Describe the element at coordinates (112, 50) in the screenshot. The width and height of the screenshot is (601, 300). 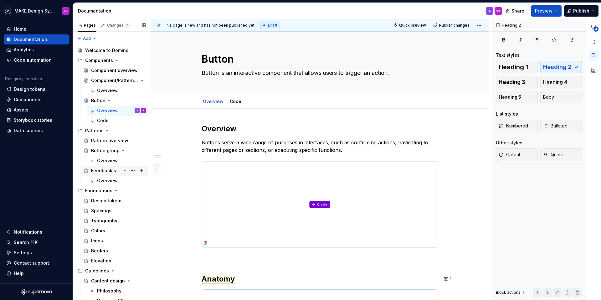
I see `a: Welcome to Domino` at that location.